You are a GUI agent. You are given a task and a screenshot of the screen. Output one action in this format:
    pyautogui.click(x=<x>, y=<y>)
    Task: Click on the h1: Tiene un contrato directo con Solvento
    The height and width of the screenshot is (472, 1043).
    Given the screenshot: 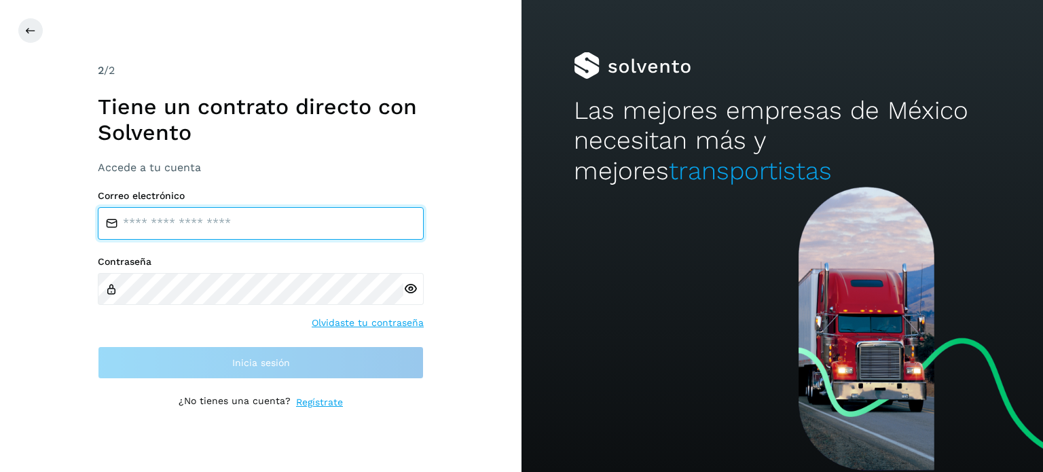 What is the action you would take?
    pyautogui.click(x=261, y=120)
    